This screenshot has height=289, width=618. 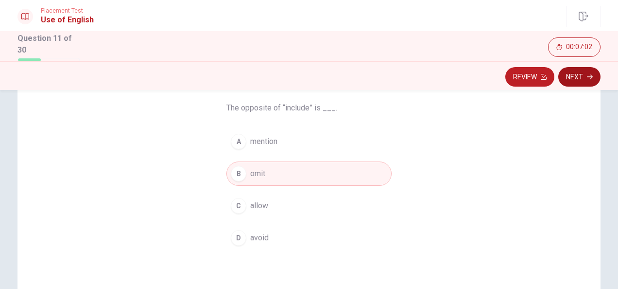 I want to click on div: D, so click(x=239, y=238).